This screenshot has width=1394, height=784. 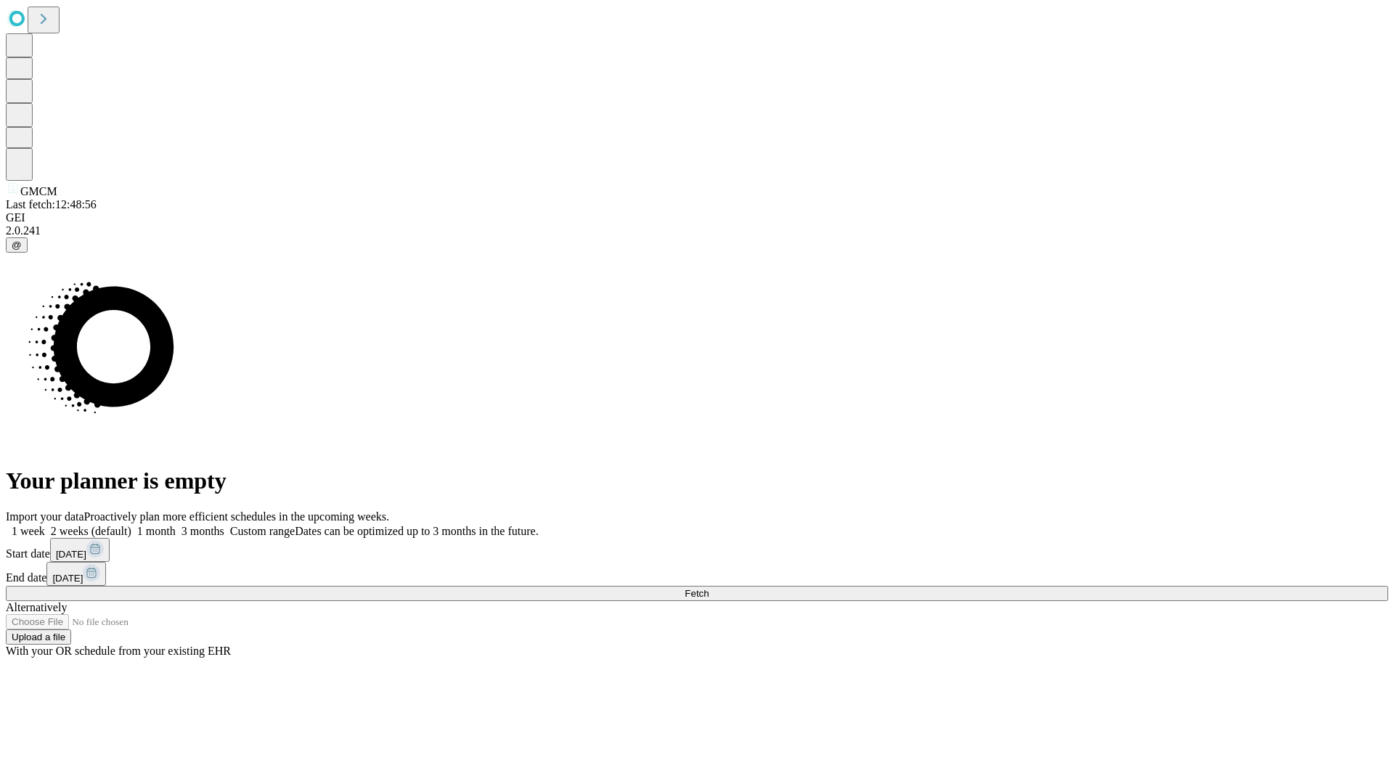 I want to click on span: Dates can be optimized up to 3 months in the future., so click(x=416, y=531).